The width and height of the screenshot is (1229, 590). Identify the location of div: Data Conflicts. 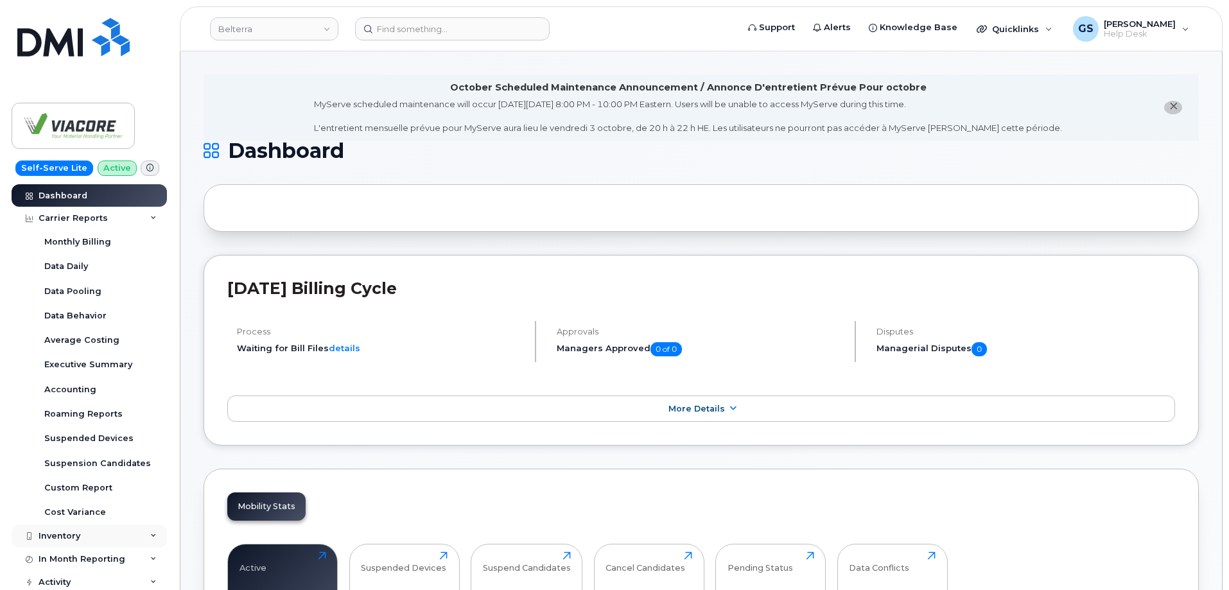
(879, 562).